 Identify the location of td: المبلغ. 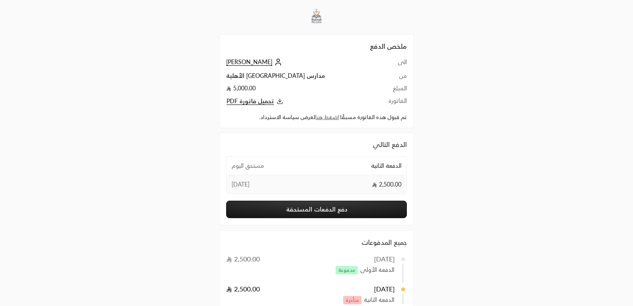
(393, 90).